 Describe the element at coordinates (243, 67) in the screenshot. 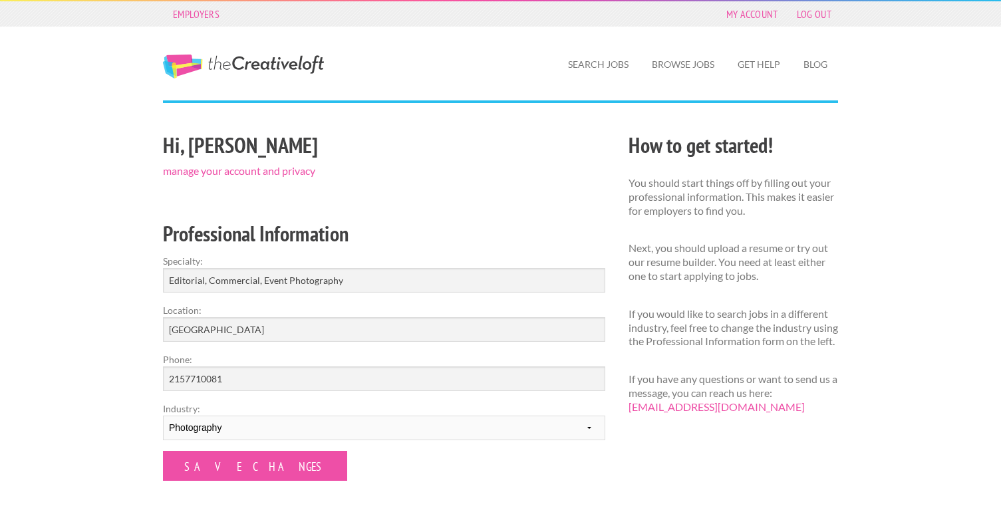

I see `a: The Creative Loft` at that location.